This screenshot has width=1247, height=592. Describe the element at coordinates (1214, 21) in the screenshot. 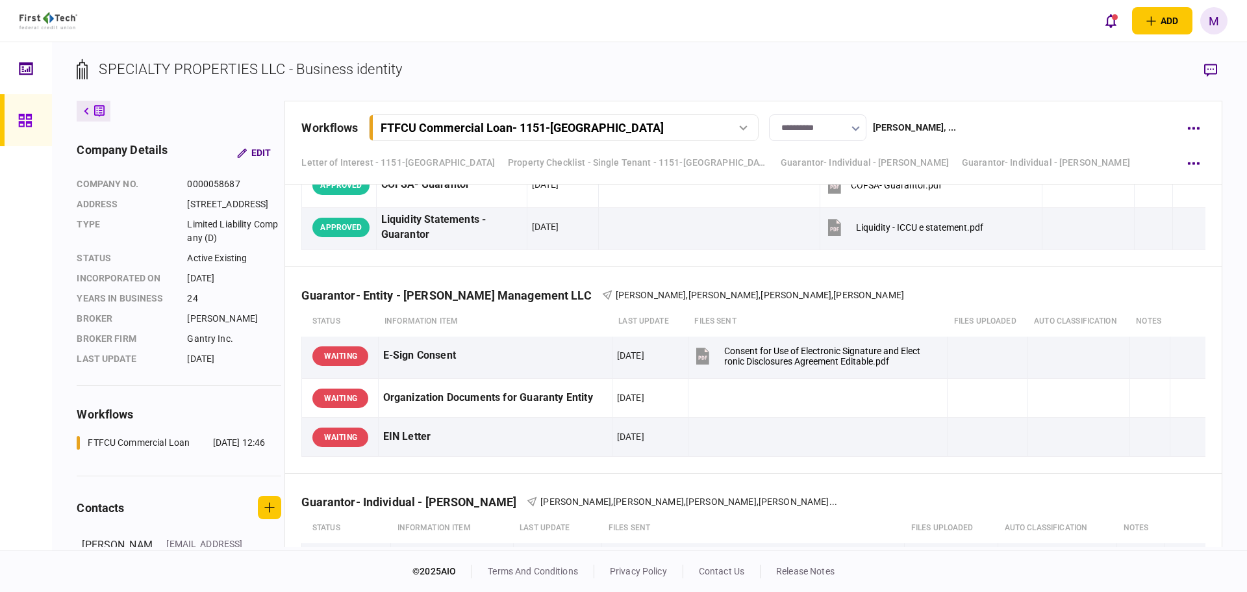

I see `div: M` at that location.